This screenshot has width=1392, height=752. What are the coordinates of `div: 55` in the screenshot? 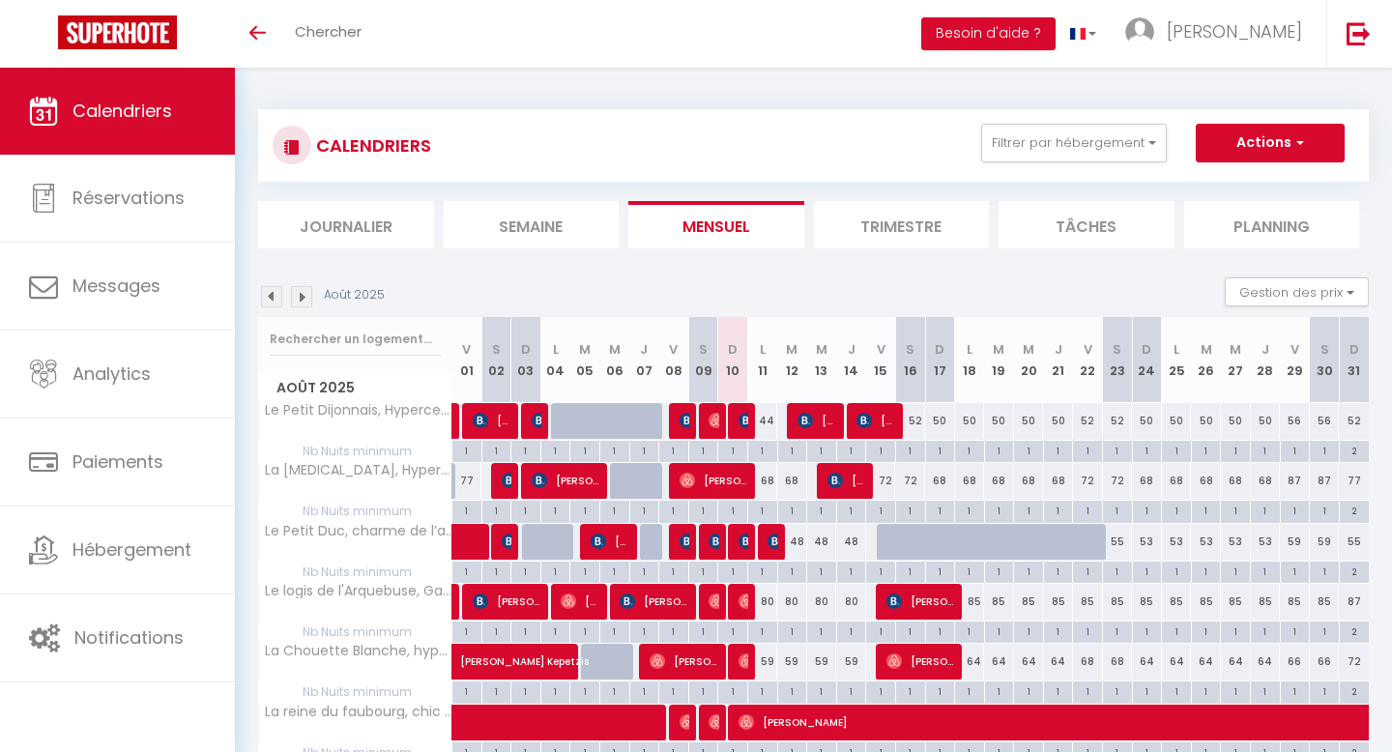 It's located at (1353, 541).